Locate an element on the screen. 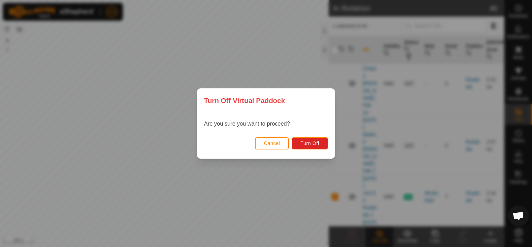 The width and height of the screenshot is (532, 247). button: Cancel is located at coordinates (272, 143).